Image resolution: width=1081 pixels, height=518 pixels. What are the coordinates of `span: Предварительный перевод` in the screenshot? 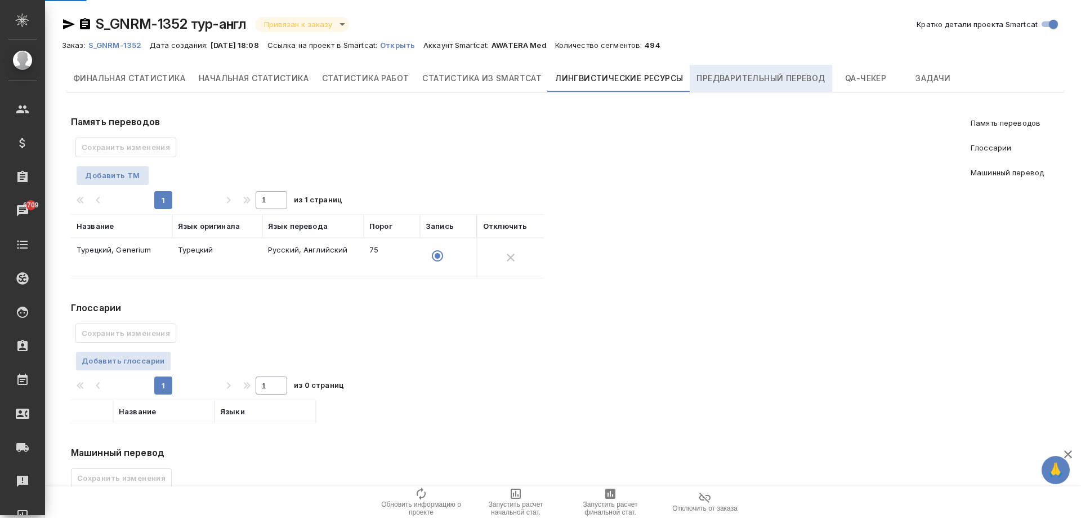 It's located at (761, 78).